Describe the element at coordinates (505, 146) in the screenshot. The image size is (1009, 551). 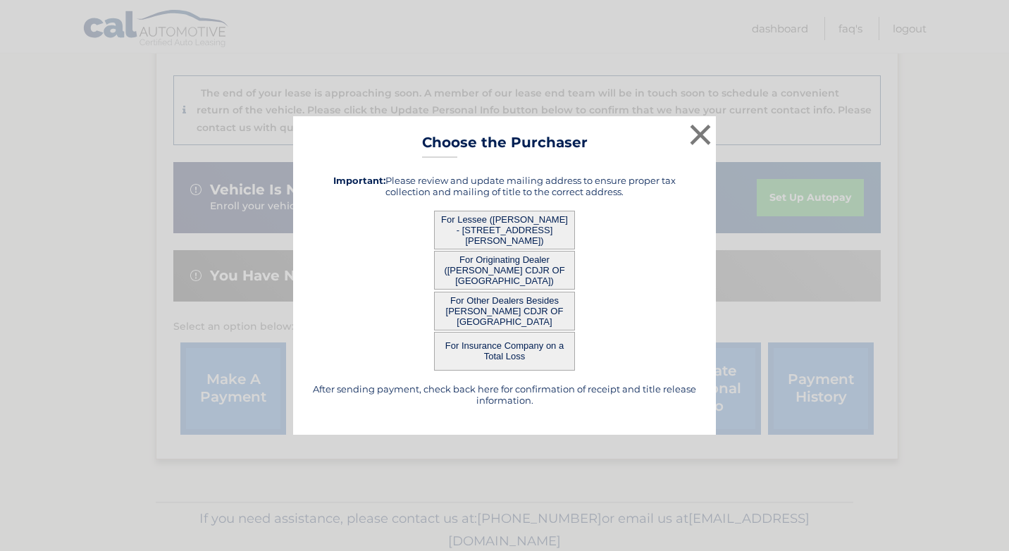
I see `h3: Choose the Purchaser` at that location.